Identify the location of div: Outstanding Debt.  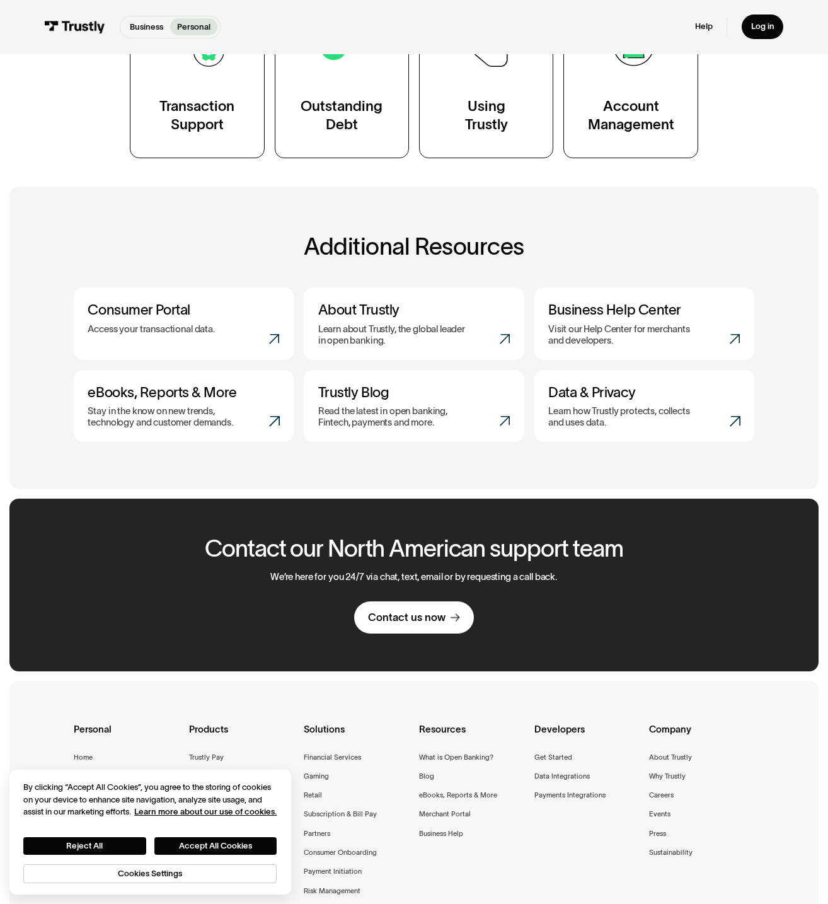
(341, 116).